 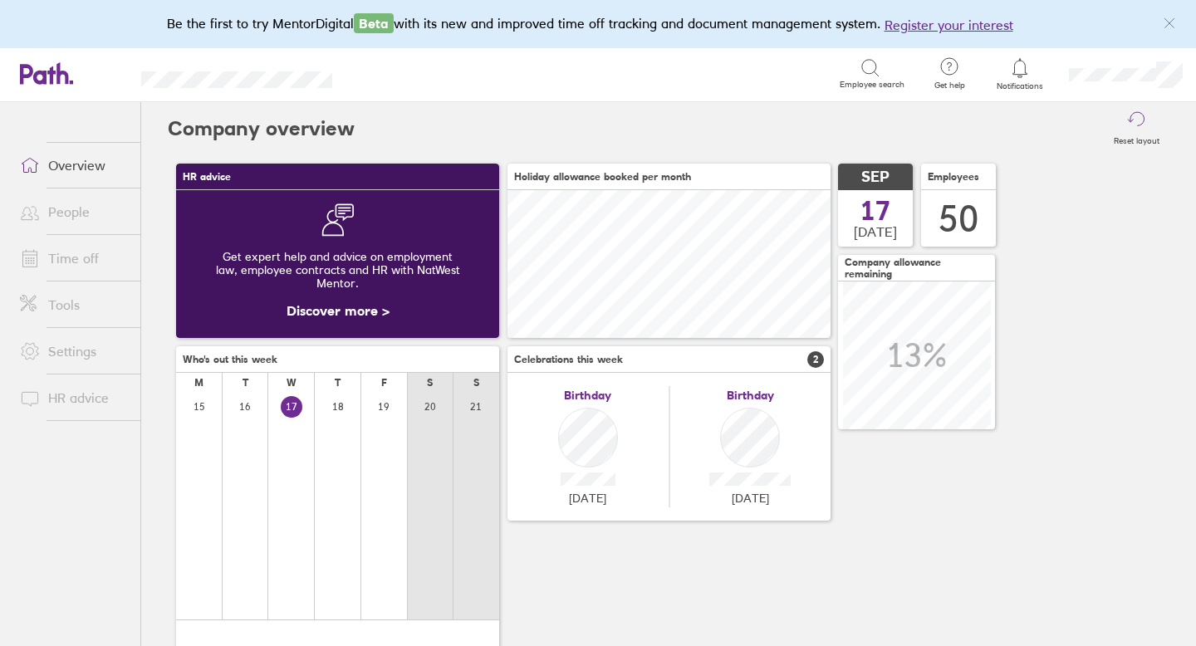 What do you see at coordinates (1020, 86) in the screenshot?
I see `span: Notifications` at bounding box center [1020, 86].